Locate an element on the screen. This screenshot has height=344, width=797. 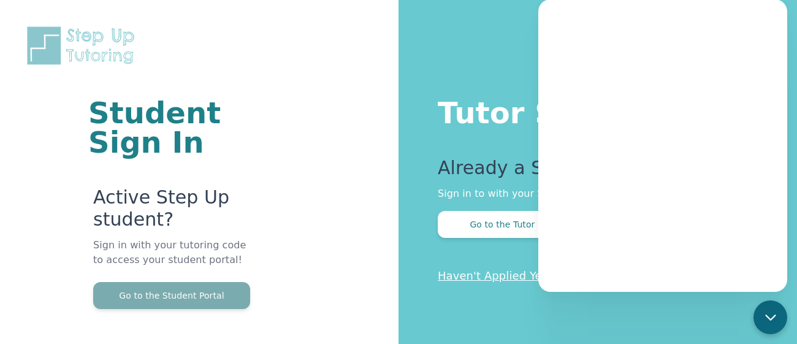
h1: Student Sign In is located at coordinates (170, 128).